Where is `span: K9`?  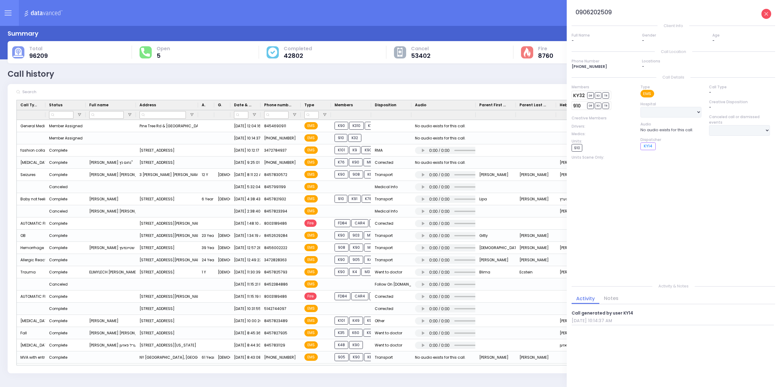
span: K9 is located at coordinates (355, 150).